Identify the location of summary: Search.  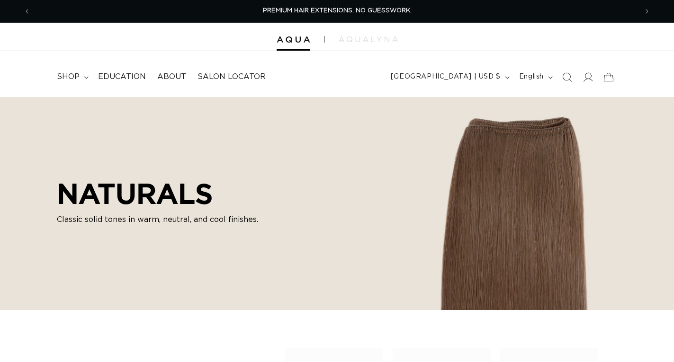
(567, 77).